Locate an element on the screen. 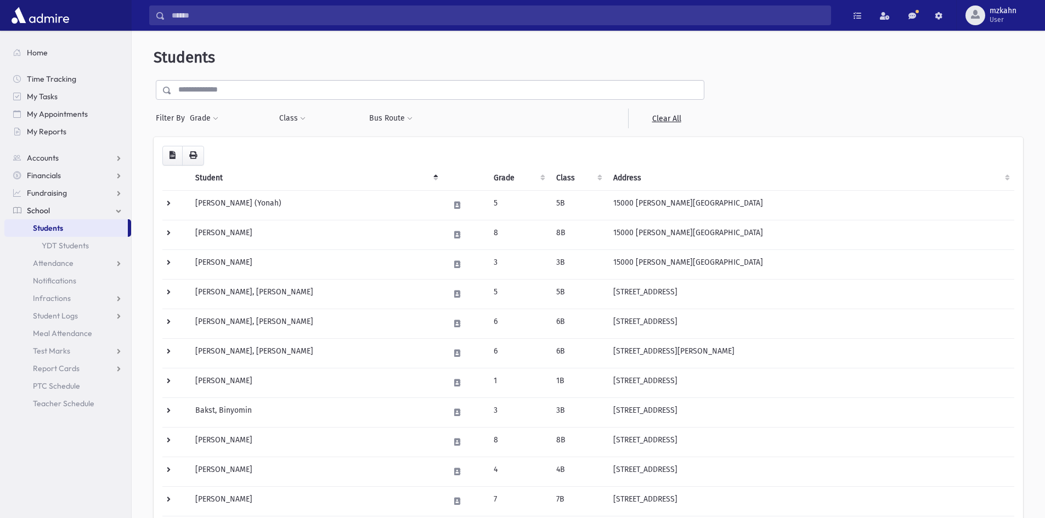 This screenshot has height=518, width=1045. a: Accounts is located at coordinates (67, 158).